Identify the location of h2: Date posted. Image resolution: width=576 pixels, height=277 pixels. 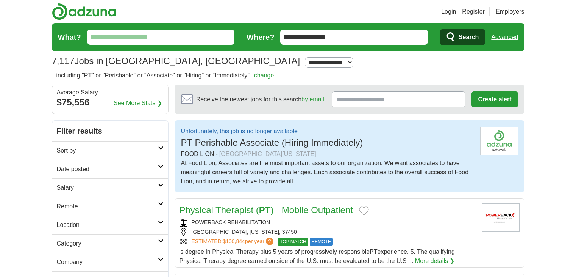
(107, 169).